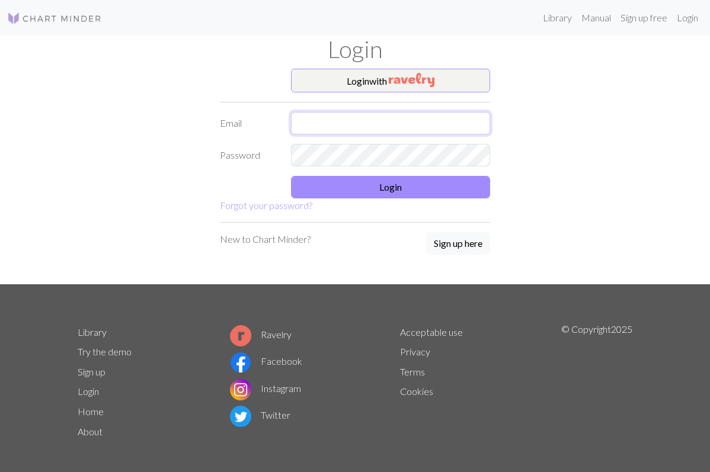 This screenshot has width=710, height=472. Describe the element at coordinates (597, 382) in the screenshot. I see `p: © Copyright 2025` at that location.